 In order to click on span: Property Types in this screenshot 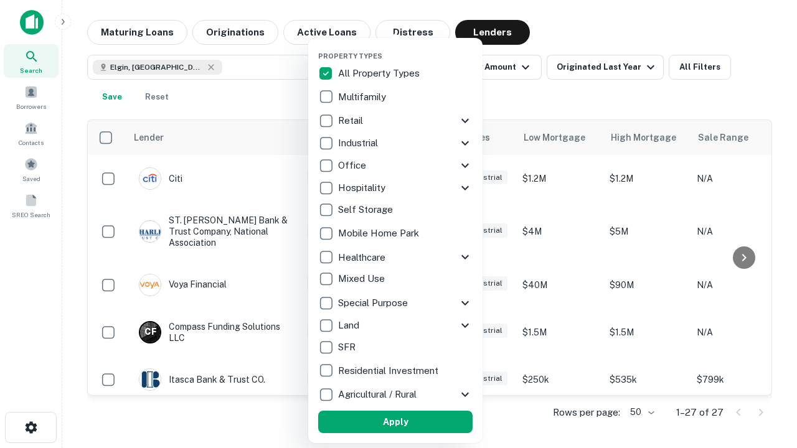, I will do `click(350, 56)`.